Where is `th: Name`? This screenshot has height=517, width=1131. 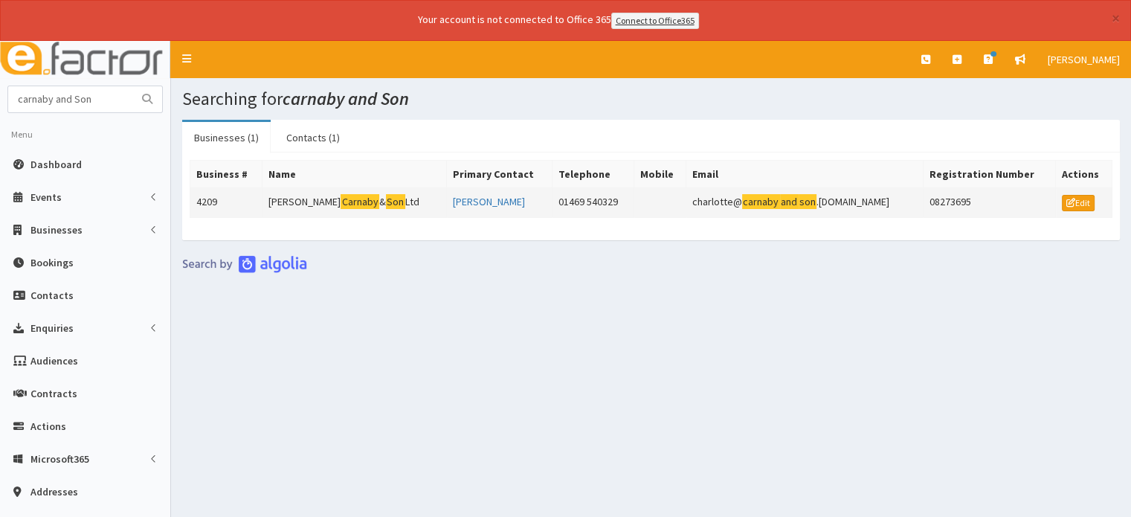
th: Name is located at coordinates (355, 173).